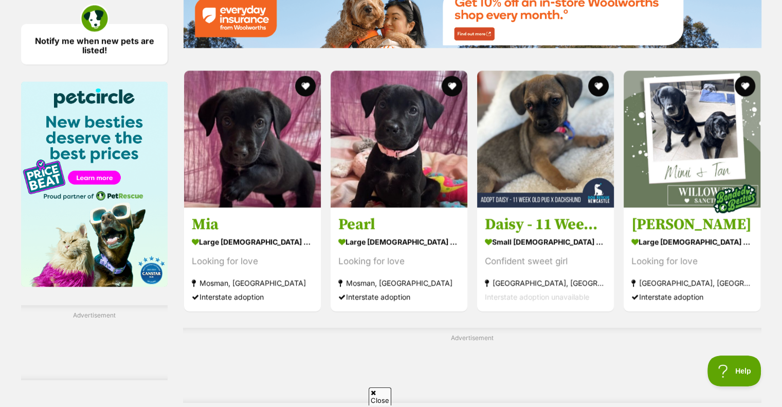  Describe the element at coordinates (735, 199) in the screenshot. I see `img: bonded besties` at that location.